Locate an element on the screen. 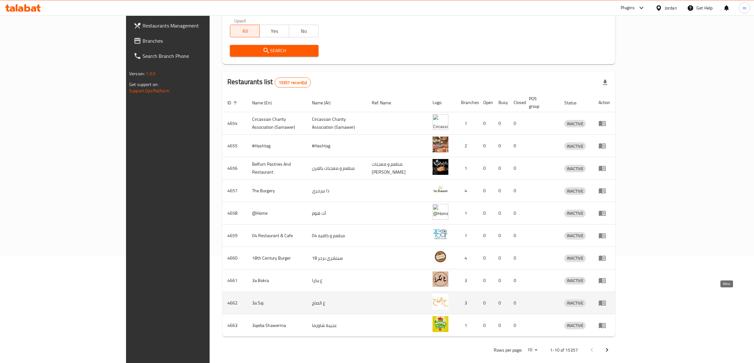 The width and height of the screenshot is (754, 363). td: 04 Restaurant & Cafe is located at coordinates (277, 236).